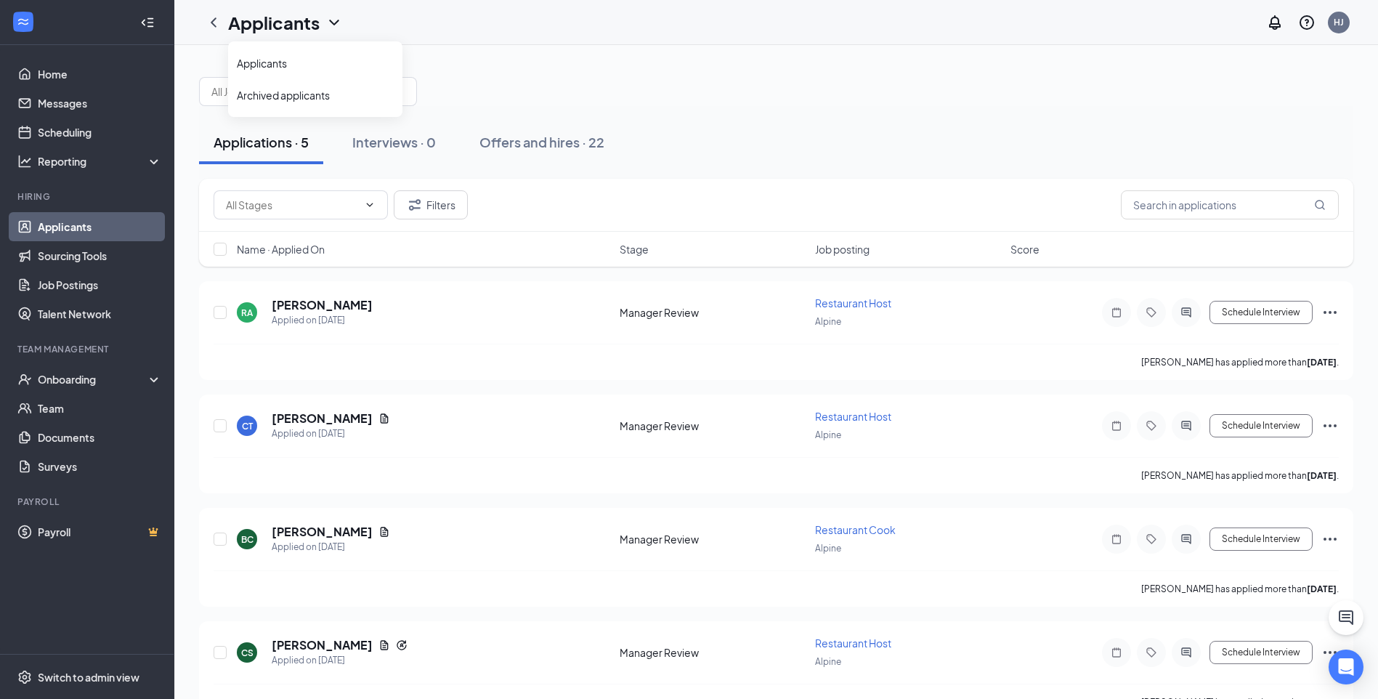 Image resolution: width=1378 pixels, height=699 pixels. What do you see at coordinates (402, 645) in the screenshot?
I see `svg: Reapply` at bounding box center [402, 645].